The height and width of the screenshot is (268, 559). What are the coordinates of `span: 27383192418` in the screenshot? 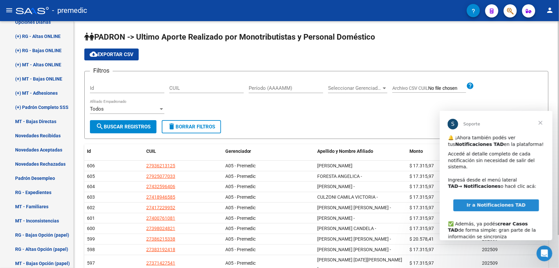 It's located at (161, 249).